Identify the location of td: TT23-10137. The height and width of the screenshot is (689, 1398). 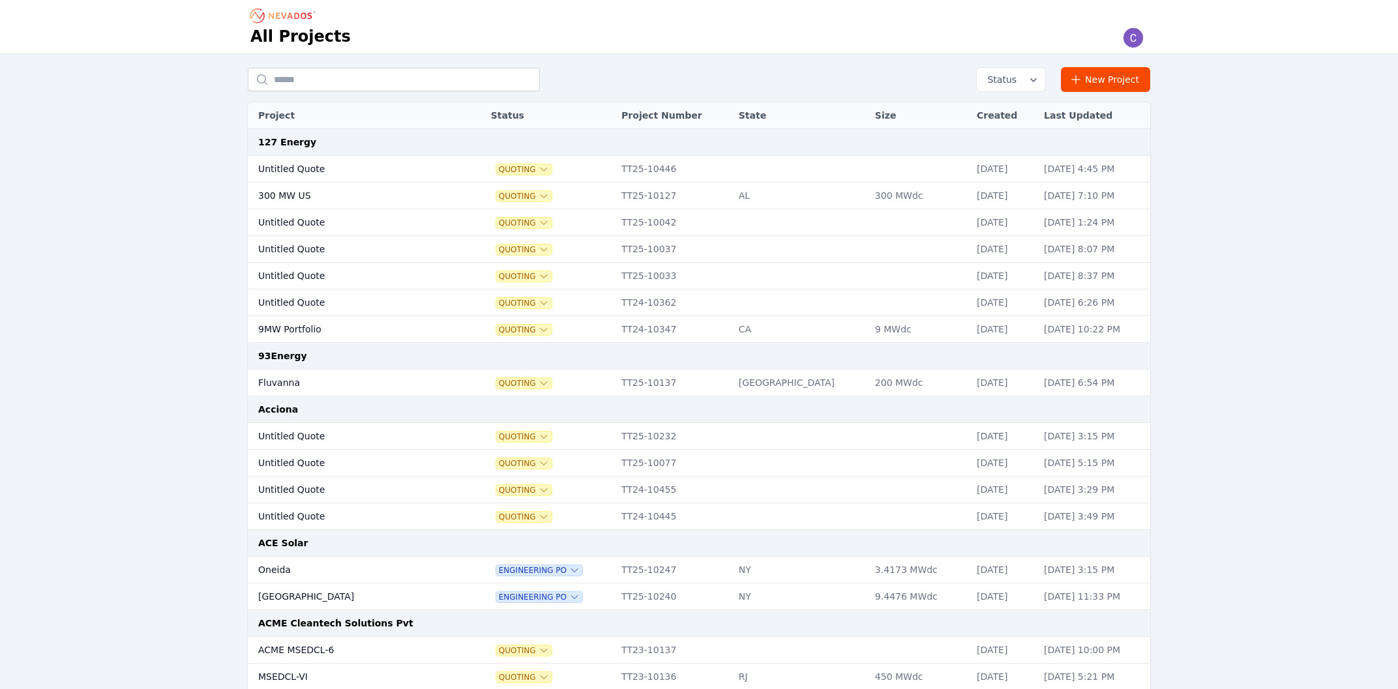
(674, 650).